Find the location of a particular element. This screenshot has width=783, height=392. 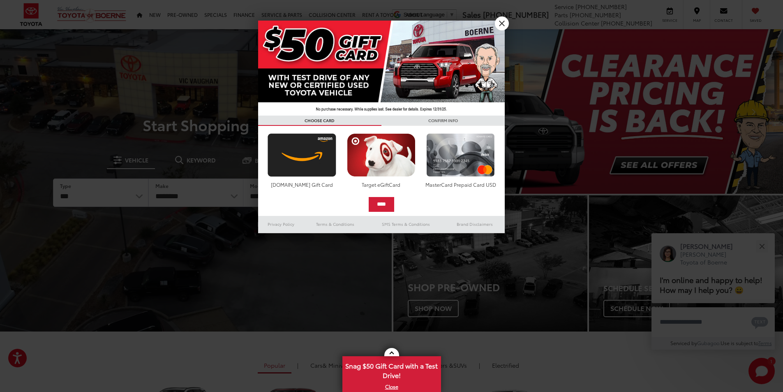

a: Privacy Policy is located at coordinates (281, 224).